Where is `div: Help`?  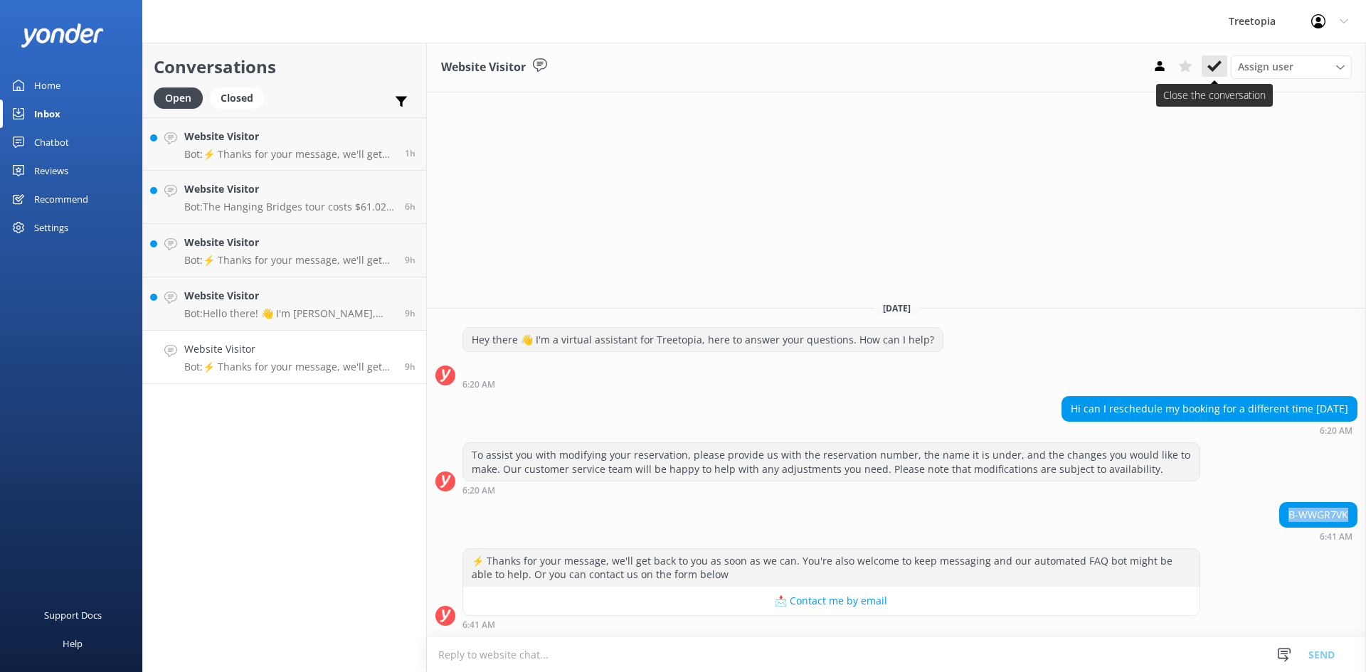 div: Help is located at coordinates (73, 644).